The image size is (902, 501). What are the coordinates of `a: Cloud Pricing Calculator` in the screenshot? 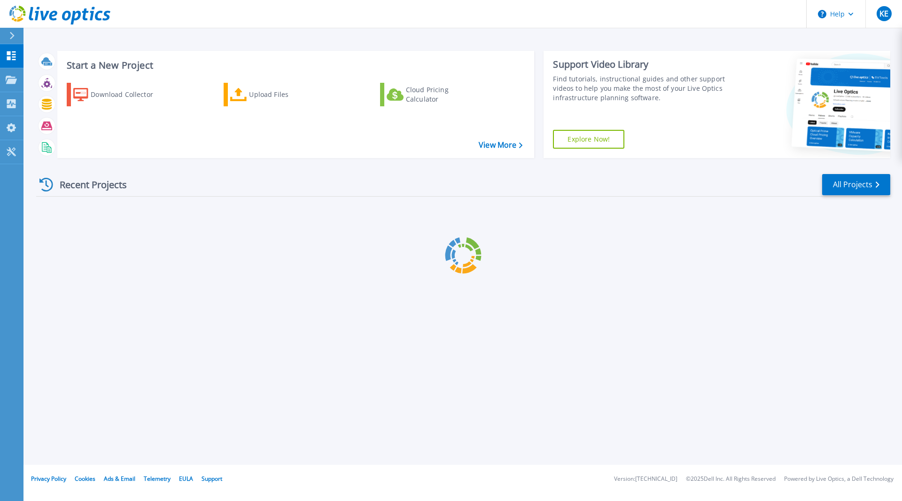 It's located at (432, 94).